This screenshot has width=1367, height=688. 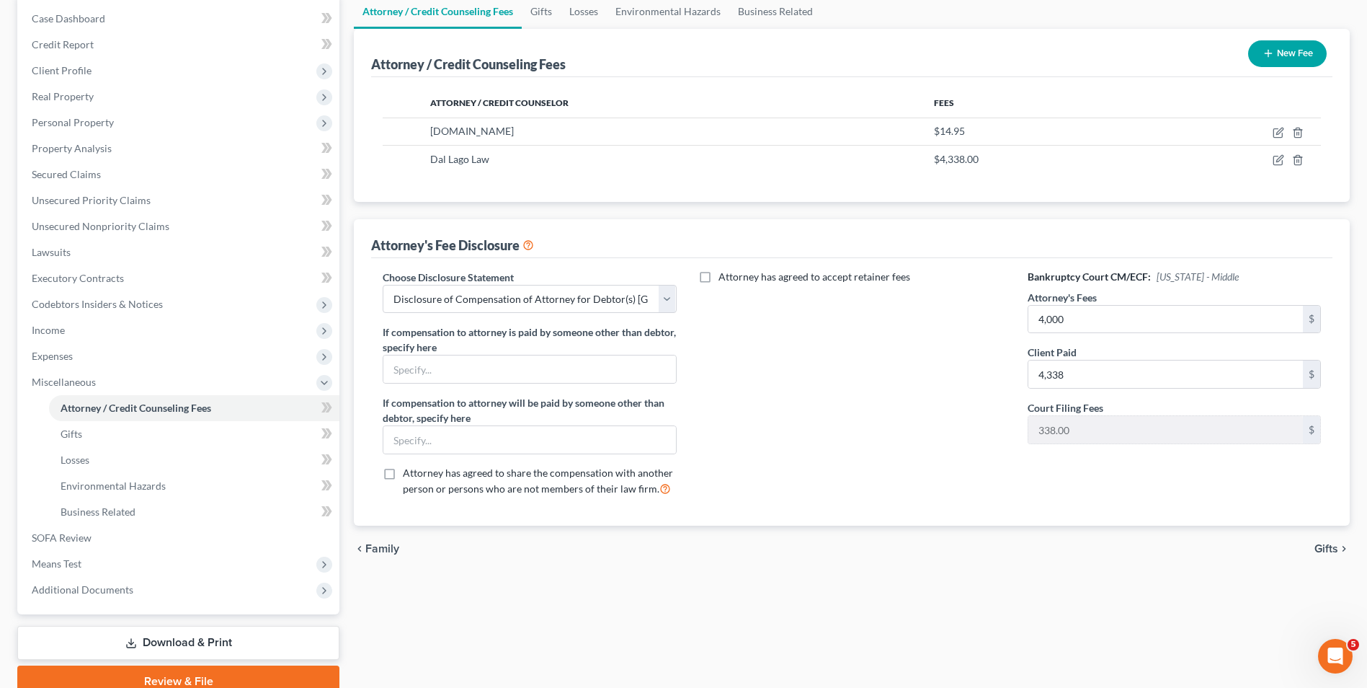 What do you see at coordinates (113, 485) in the screenshot?
I see `span: Environmental Hazards` at bounding box center [113, 485].